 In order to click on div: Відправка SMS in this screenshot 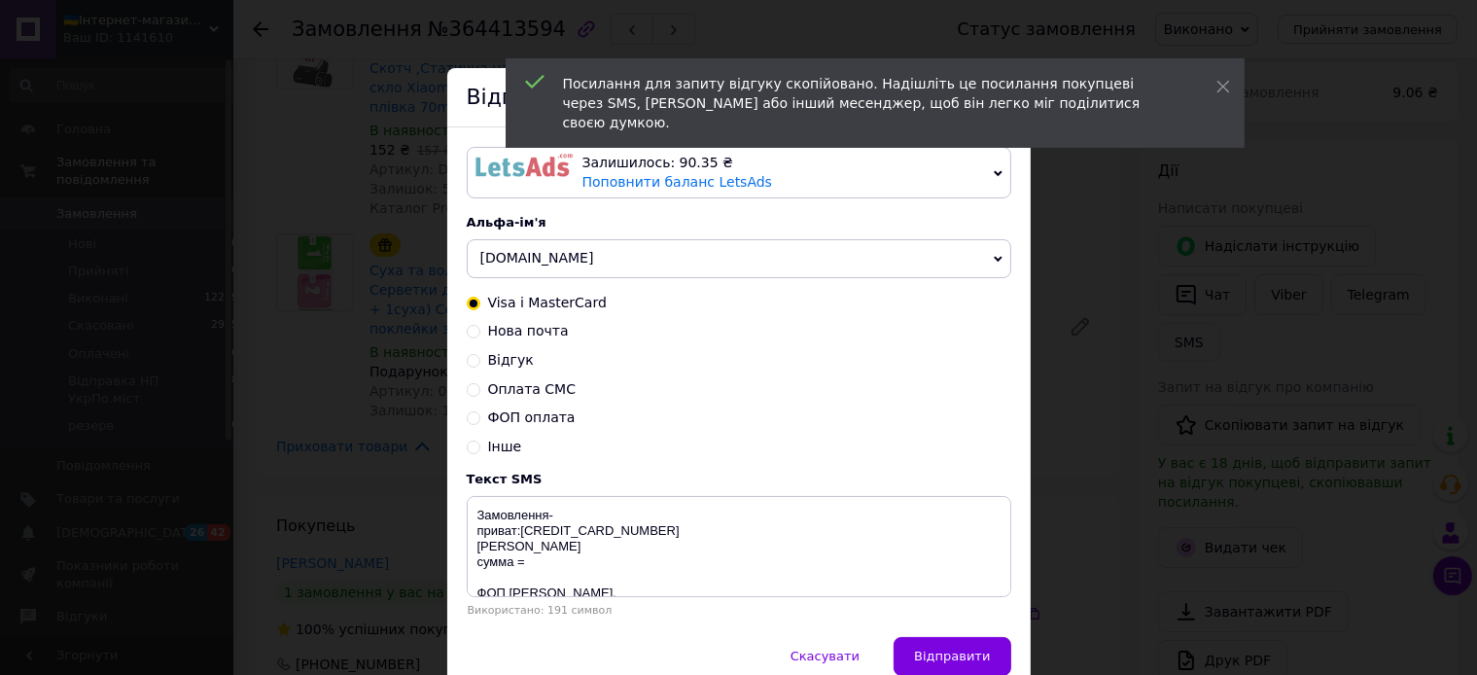, I will do `click(739, 97)`.